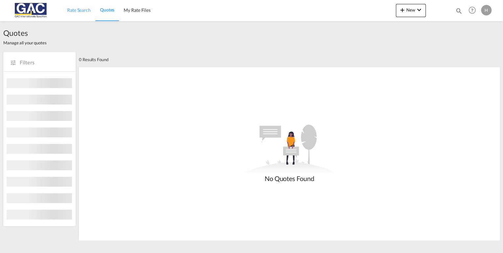 This screenshot has height=253, width=503. I want to click on img: 9f305d00dc7b11eeb4548362177db9c3.png, so click(32, 10).